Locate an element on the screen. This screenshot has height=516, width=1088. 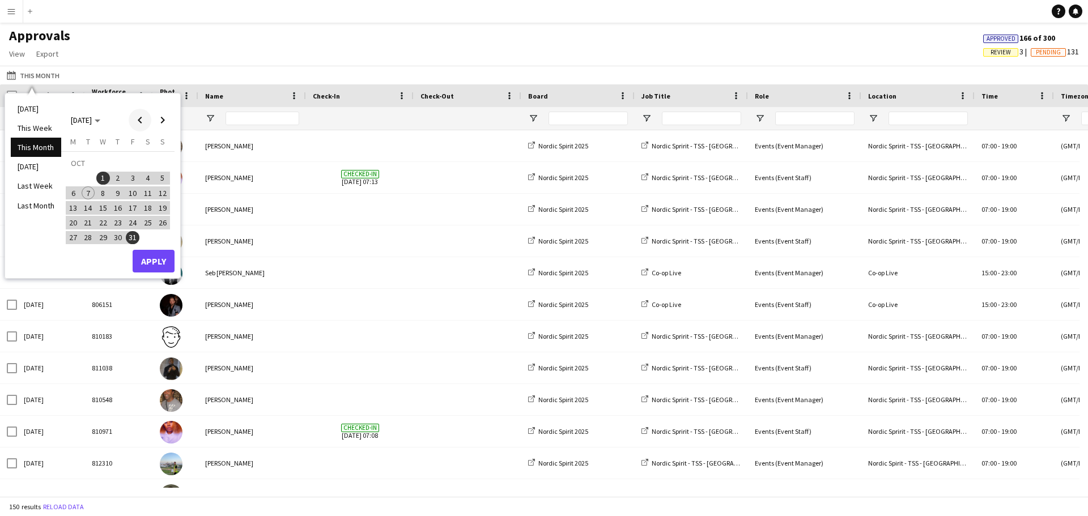
span: 15 is located at coordinates (103, 208).